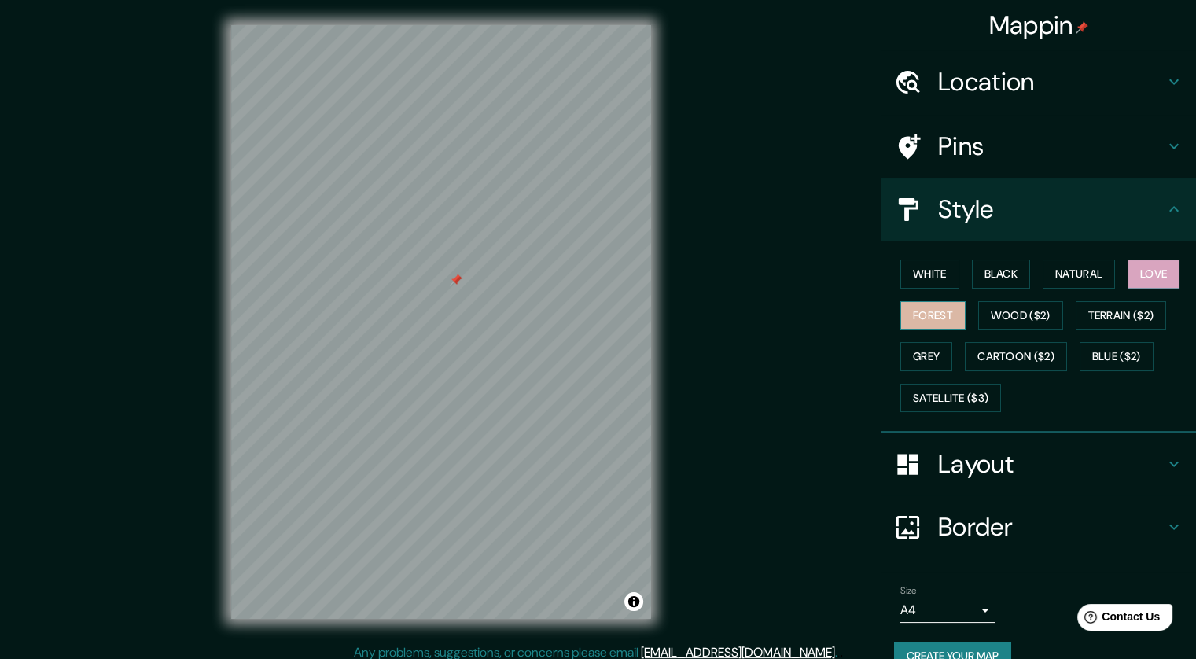  Describe the element at coordinates (948, 610) in the screenshot. I see `div: A4` at that location.